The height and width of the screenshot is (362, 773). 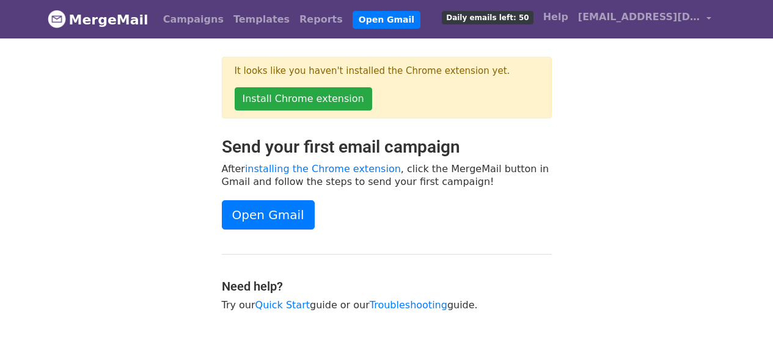 What do you see at coordinates (487, 18) in the screenshot?
I see `span: Daily emails left: 50` at bounding box center [487, 18].